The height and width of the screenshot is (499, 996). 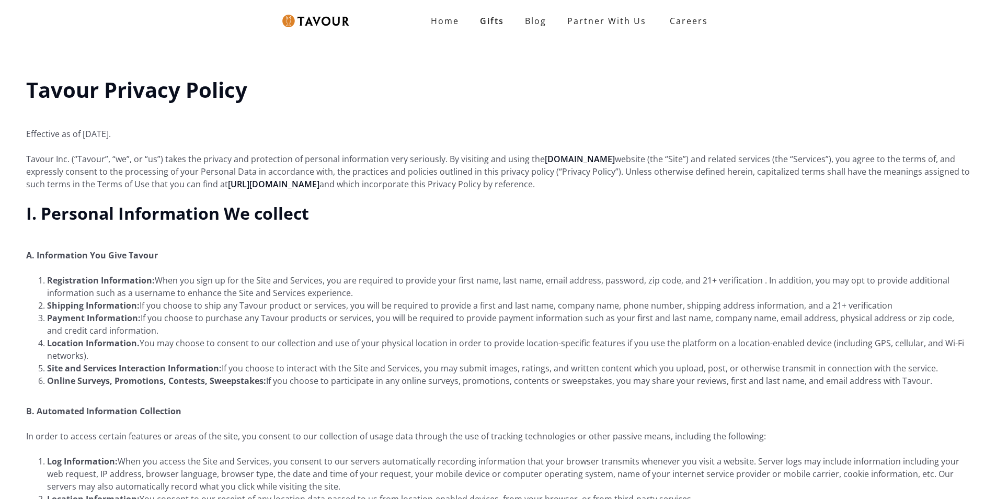 I want to click on p: In order to access certain features or areas of the site, you consent to our collection of usage ..., so click(x=498, y=436).